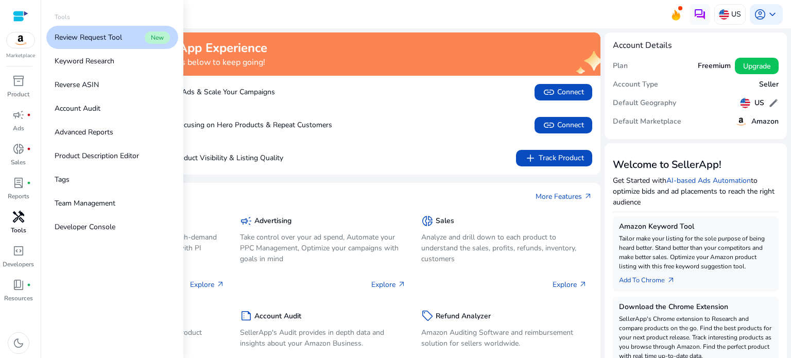 This screenshot has height=358, width=791. I want to click on h5: Advertising, so click(273, 221).